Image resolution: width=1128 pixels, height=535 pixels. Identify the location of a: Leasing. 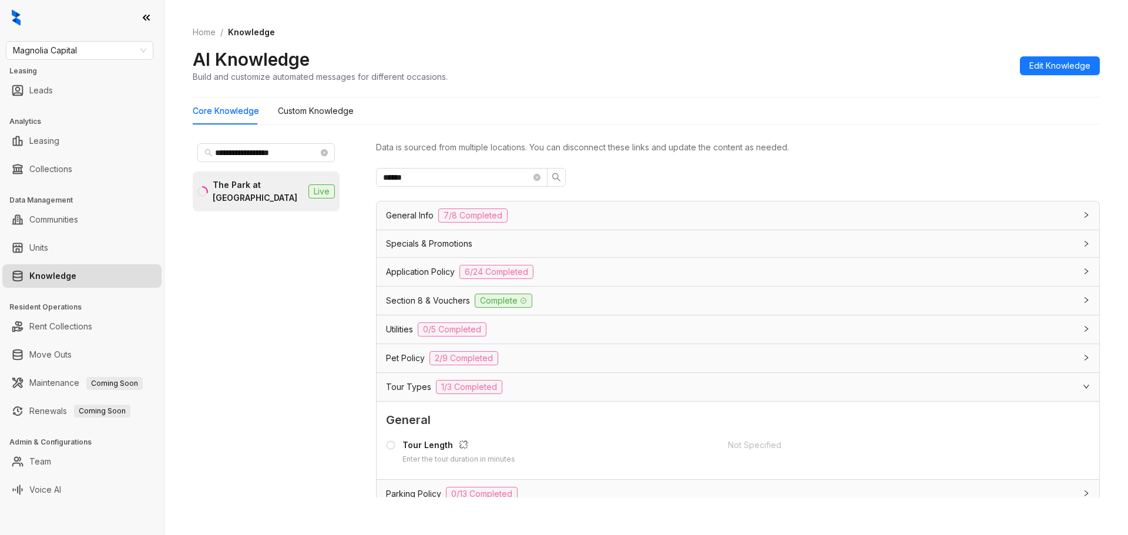
(44, 141).